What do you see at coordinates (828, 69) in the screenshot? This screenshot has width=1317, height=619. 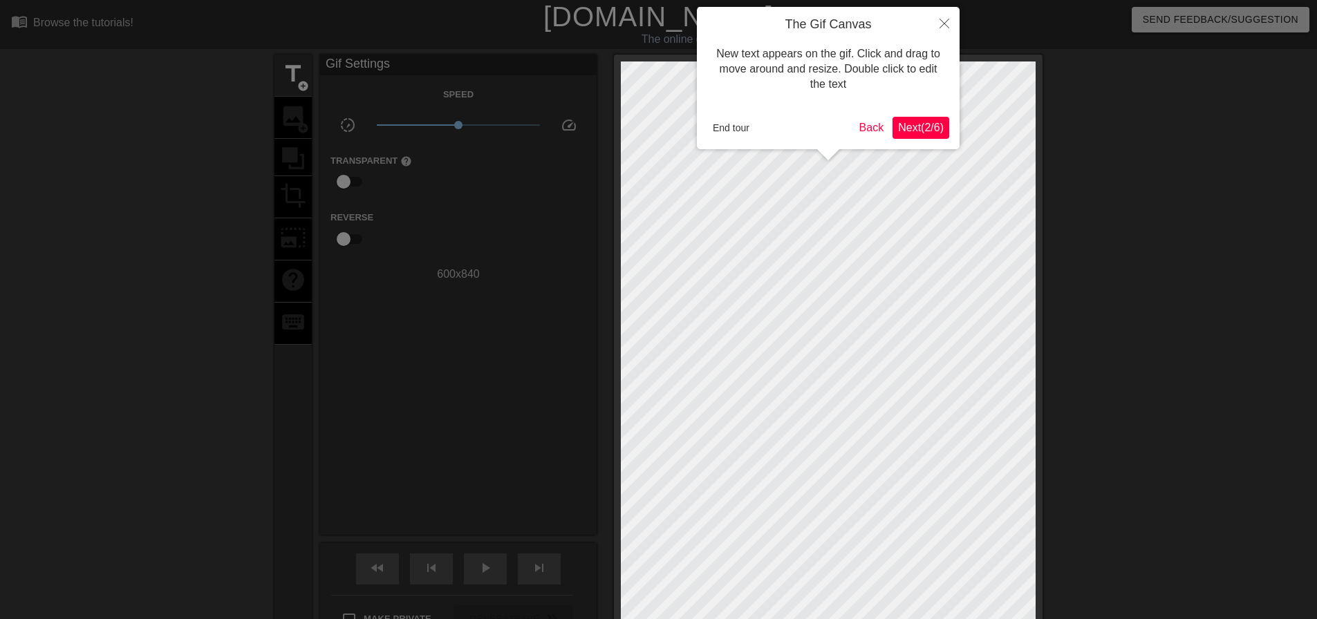 I see `div: New text appears on the gif. Click and drag to move around and resize. Double click to edit the text` at bounding box center [828, 69].